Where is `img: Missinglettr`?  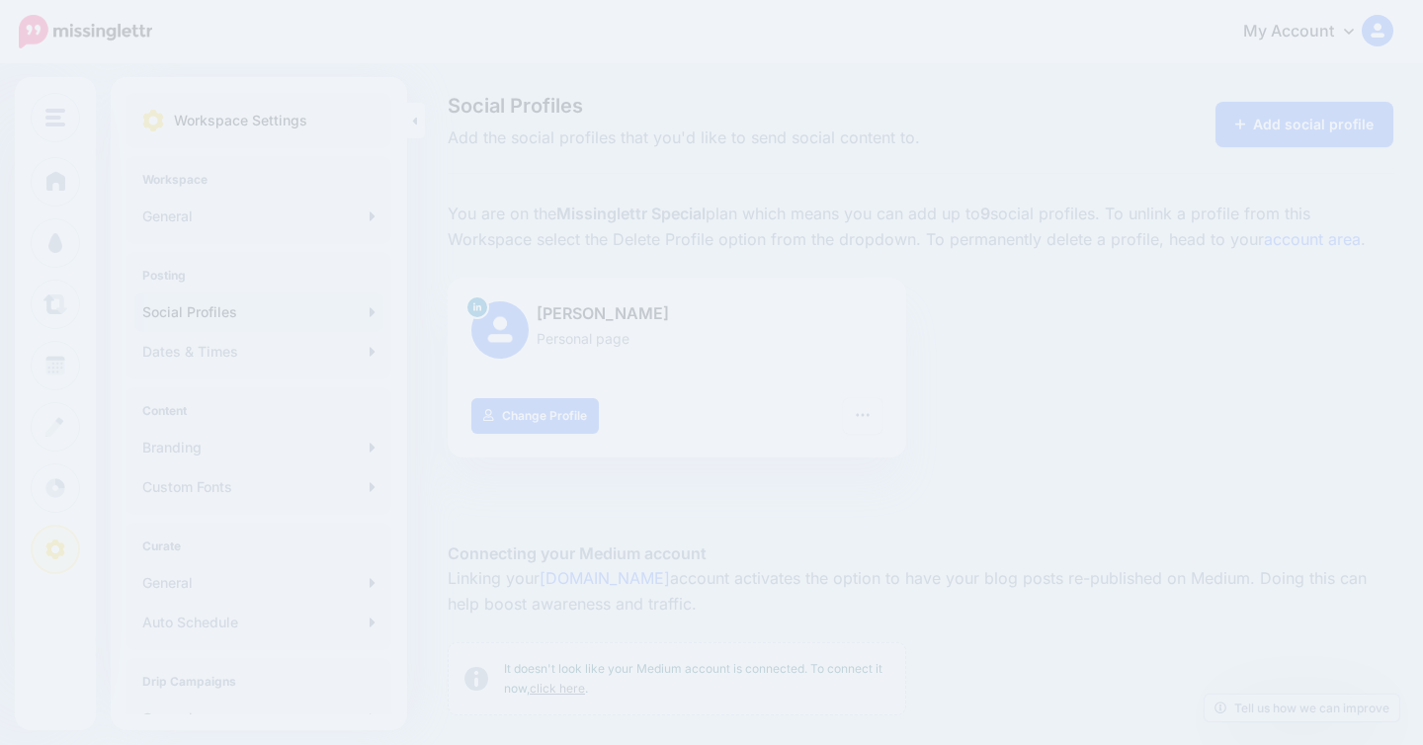
img: Missinglettr is located at coordinates (85, 32).